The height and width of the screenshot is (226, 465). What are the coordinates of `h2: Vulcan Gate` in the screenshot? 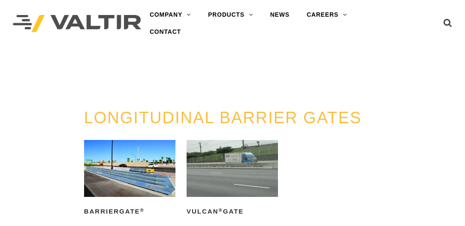 It's located at (232, 212).